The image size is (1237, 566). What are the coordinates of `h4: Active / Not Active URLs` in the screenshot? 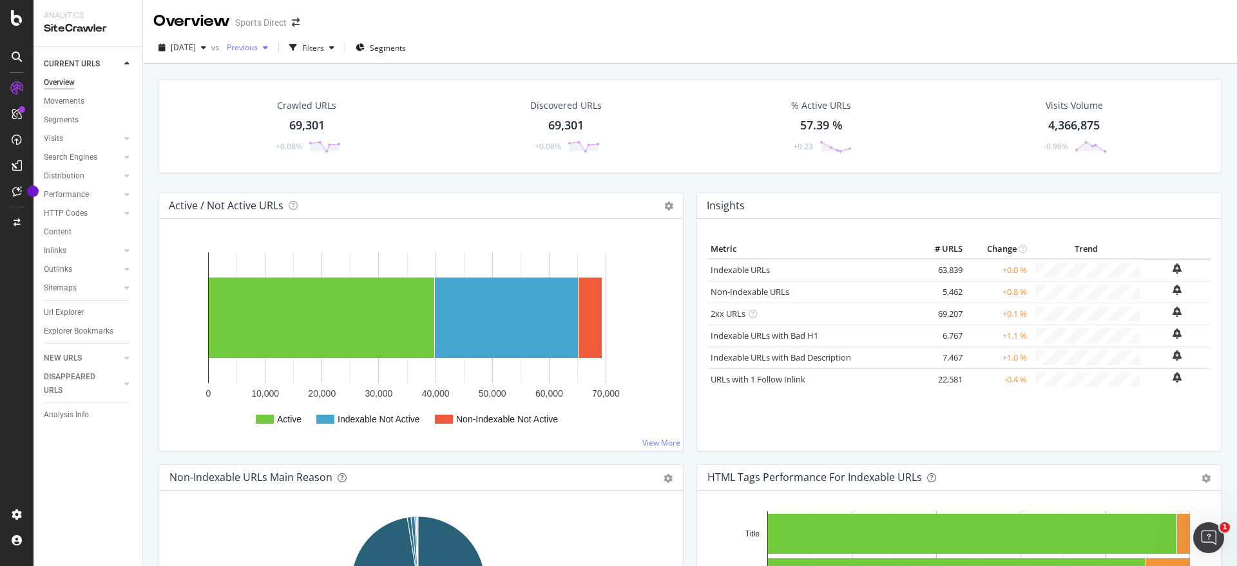 It's located at (226, 205).